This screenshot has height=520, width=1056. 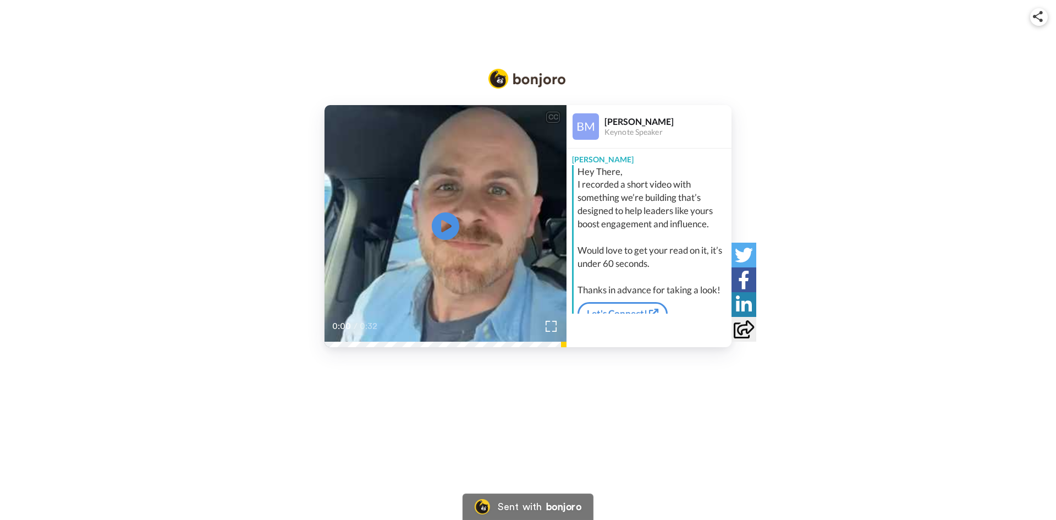 What do you see at coordinates (551, 326) in the screenshot?
I see `img: Full screen` at bounding box center [551, 326].